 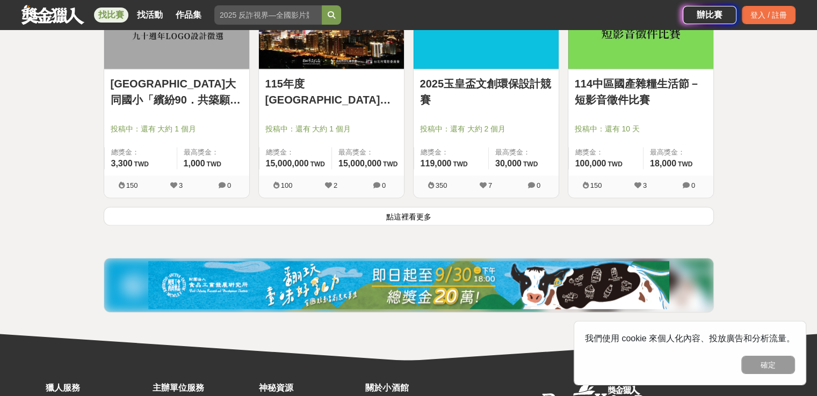 What do you see at coordinates (194, 163) in the screenshot?
I see `span: 1,000` at bounding box center [194, 163].